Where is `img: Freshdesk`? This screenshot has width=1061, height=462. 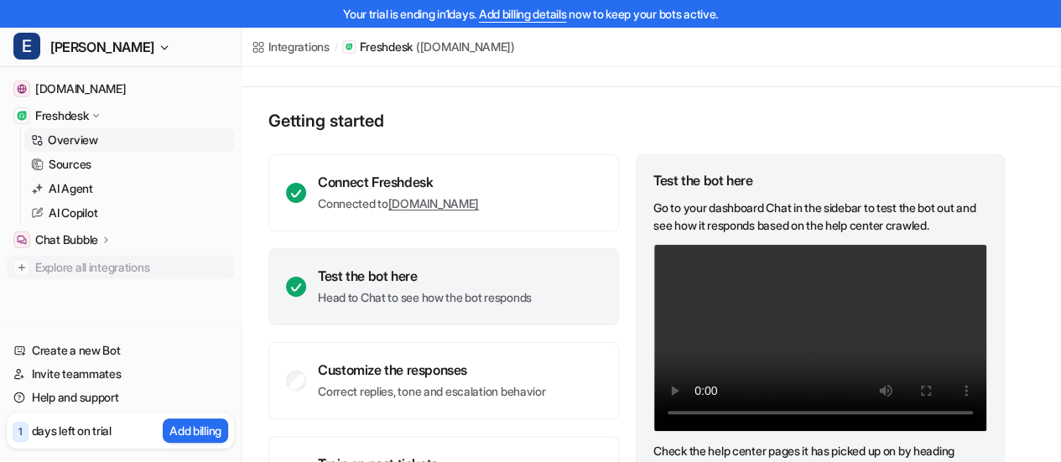 img: Freshdesk is located at coordinates (22, 116).